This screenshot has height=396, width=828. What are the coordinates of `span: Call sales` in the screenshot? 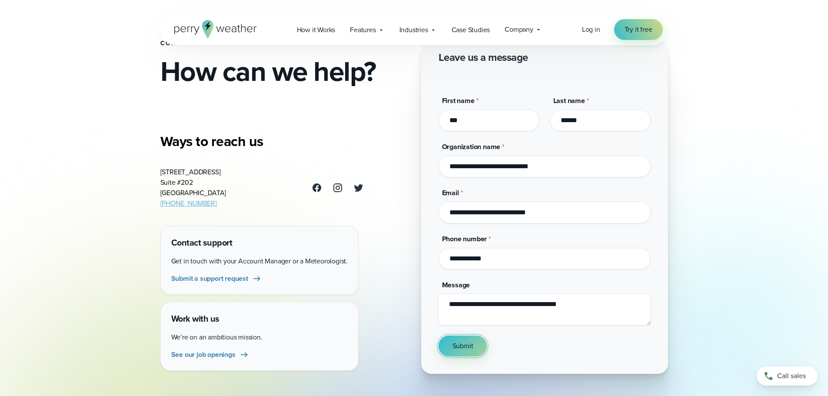 It's located at (791, 376).